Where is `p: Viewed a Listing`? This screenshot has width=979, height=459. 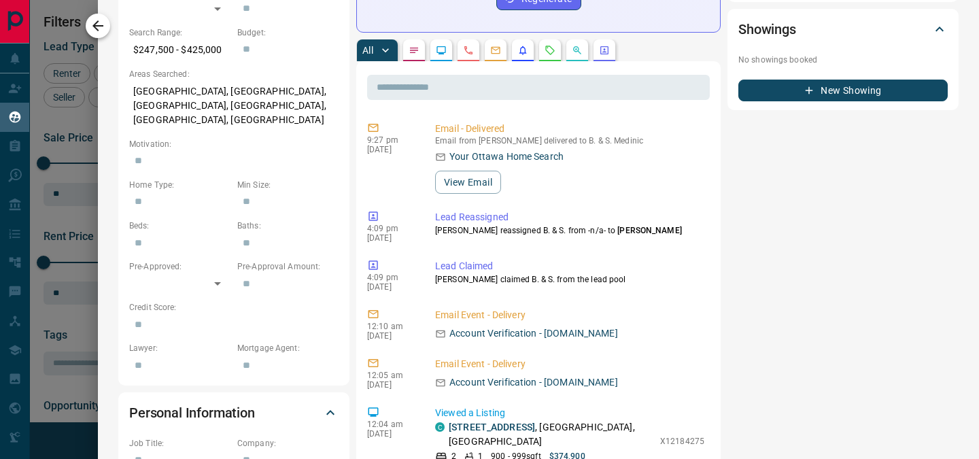 p: Viewed a Listing is located at coordinates (569, 412).